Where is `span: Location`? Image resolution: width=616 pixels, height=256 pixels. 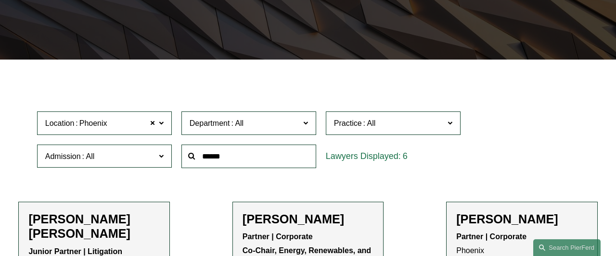 span: Location is located at coordinates (60, 123).